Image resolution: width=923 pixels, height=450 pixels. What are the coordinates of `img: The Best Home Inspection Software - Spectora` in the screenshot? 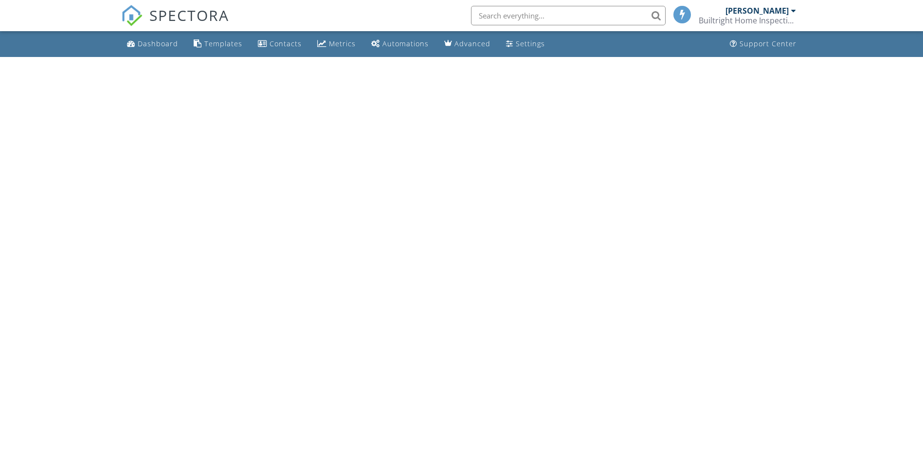 It's located at (132, 16).